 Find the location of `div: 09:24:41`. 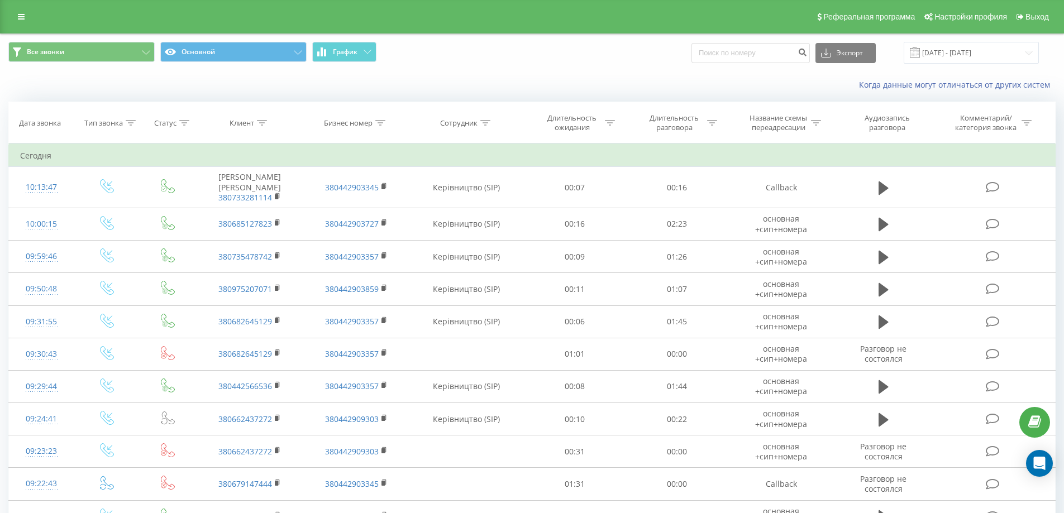

div: 09:24:41 is located at coordinates (41, 419).